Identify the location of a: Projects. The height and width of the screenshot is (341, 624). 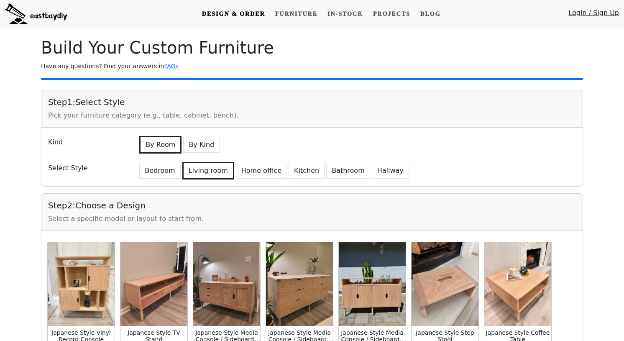
(392, 14).